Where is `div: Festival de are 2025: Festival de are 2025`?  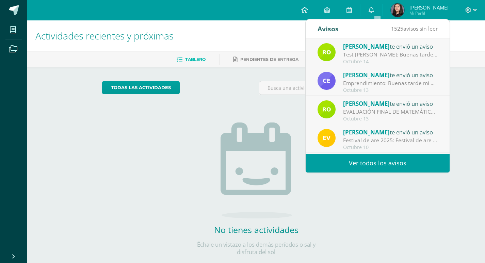 div: Festival de are 2025: Festival de are 2025 is located at coordinates (391, 140).